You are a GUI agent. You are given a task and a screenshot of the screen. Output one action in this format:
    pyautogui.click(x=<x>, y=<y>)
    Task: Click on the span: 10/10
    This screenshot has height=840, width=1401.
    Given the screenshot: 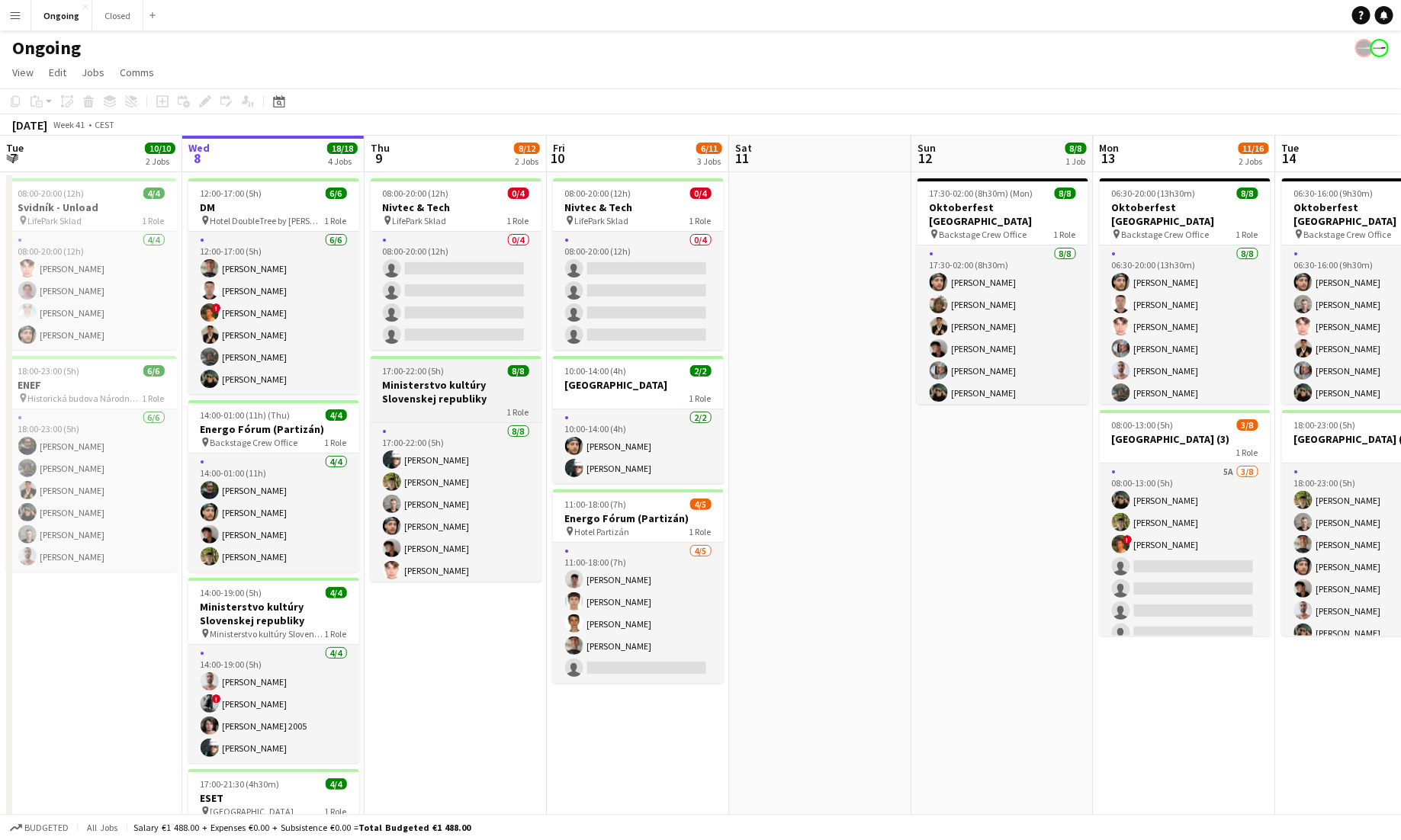 What is the action you would take?
    pyautogui.click(x=160, y=148)
    